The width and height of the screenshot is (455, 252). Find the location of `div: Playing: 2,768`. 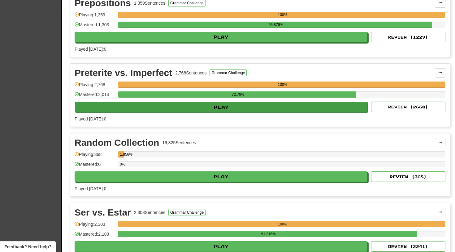

div: Playing: 2,768 is located at coordinates (95, 87).